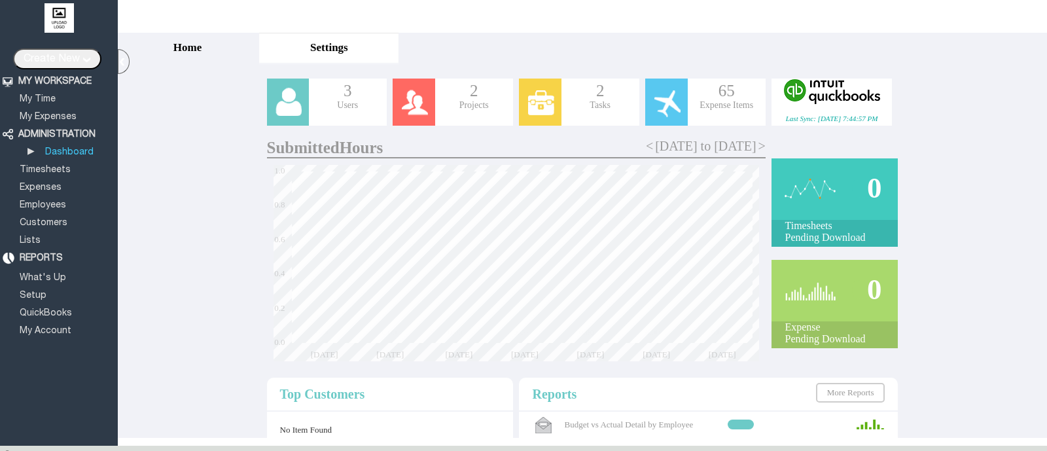 The width and height of the screenshot is (1047, 451). Describe the element at coordinates (851, 393) in the screenshot. I see `a: More Reports` at that location.